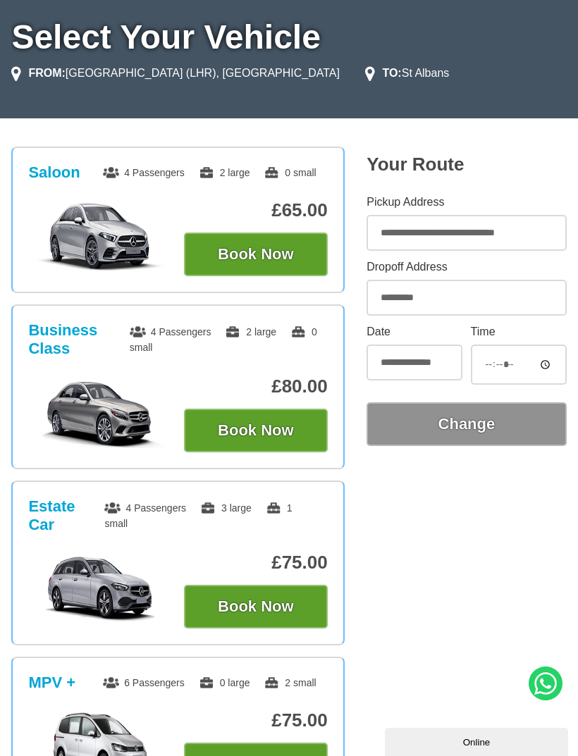 Image resolution: width=578 pixels, height=756 pixels. Describe the element at coordinates (391, 73) in the screenshot. I see `strong: TO:` at that location.